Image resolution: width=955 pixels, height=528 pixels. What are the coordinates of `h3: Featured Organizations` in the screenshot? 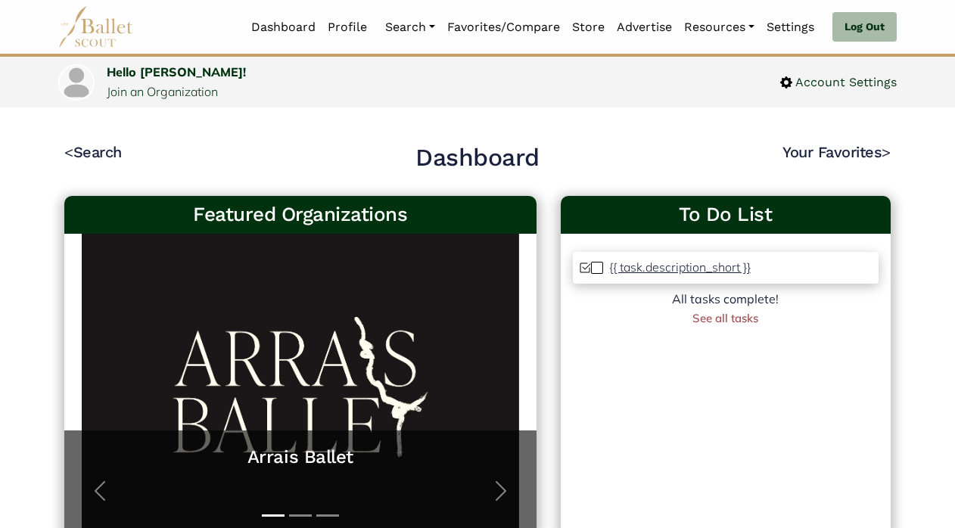 It's located at (300, 215).